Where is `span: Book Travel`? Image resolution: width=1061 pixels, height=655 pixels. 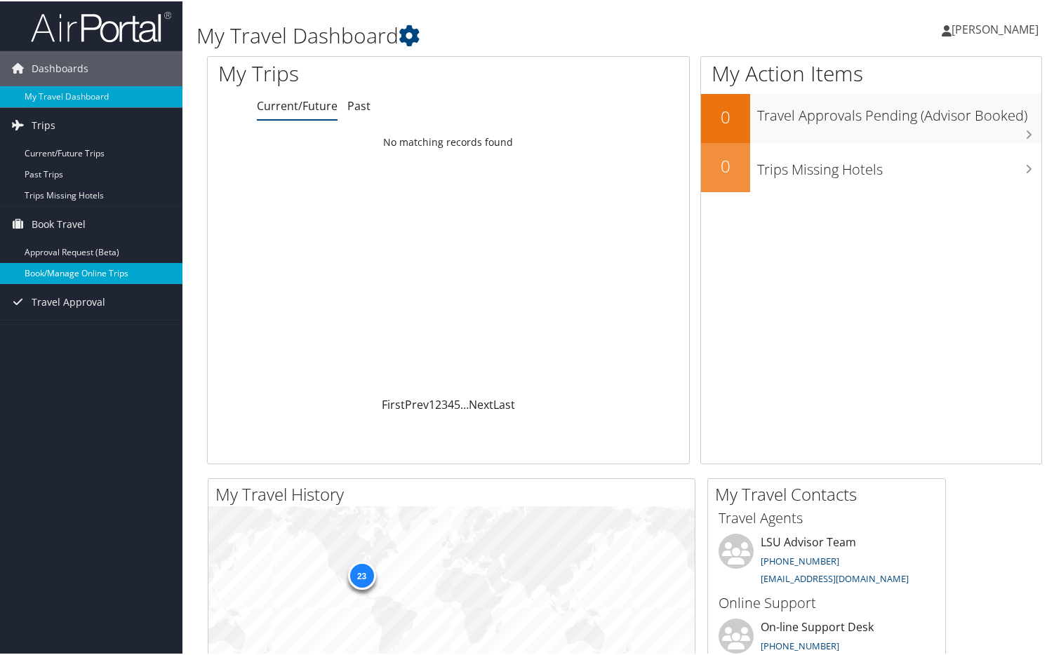 span: Book Travel is located at coordinates (58, 223).